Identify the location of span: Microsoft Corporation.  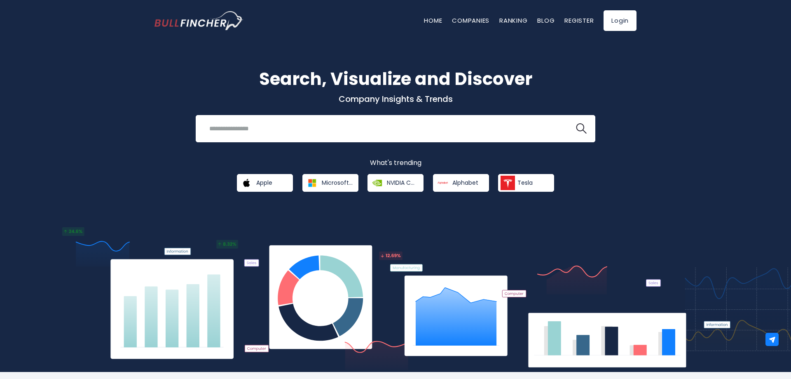
(337, 182).